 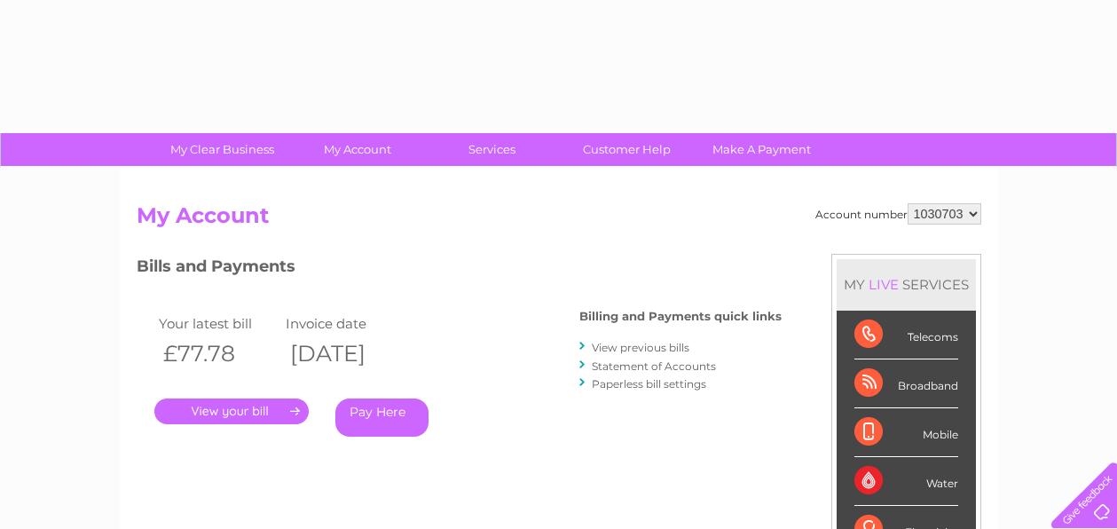 I want to click on div: Water, so click(x=906, y=481).